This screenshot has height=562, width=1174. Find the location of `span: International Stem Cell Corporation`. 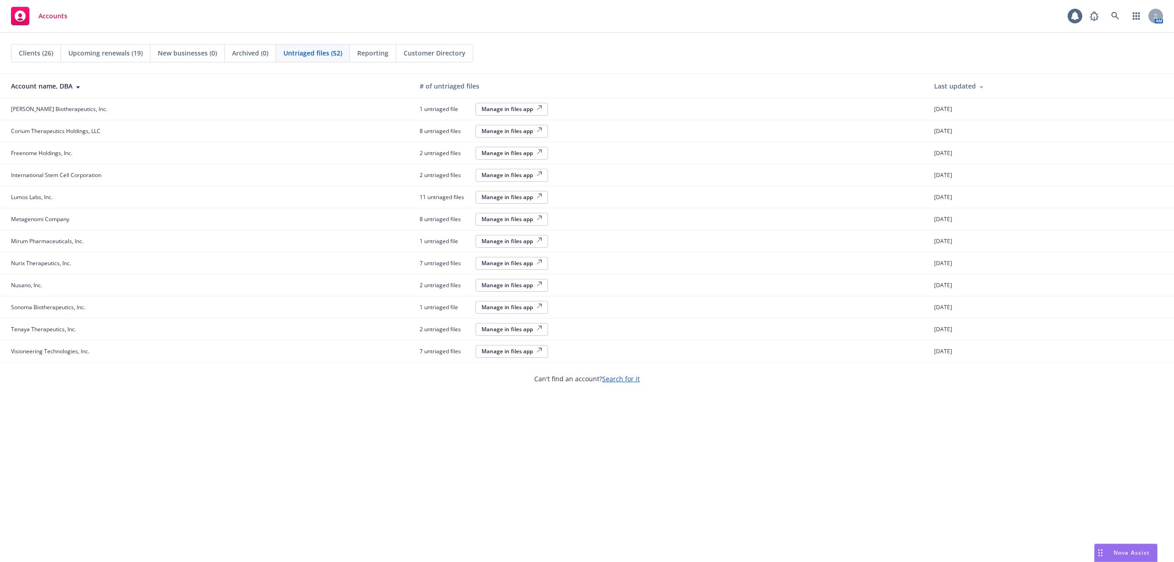

span: International Stem Cell Corporation is located at coordinates (56, 175).